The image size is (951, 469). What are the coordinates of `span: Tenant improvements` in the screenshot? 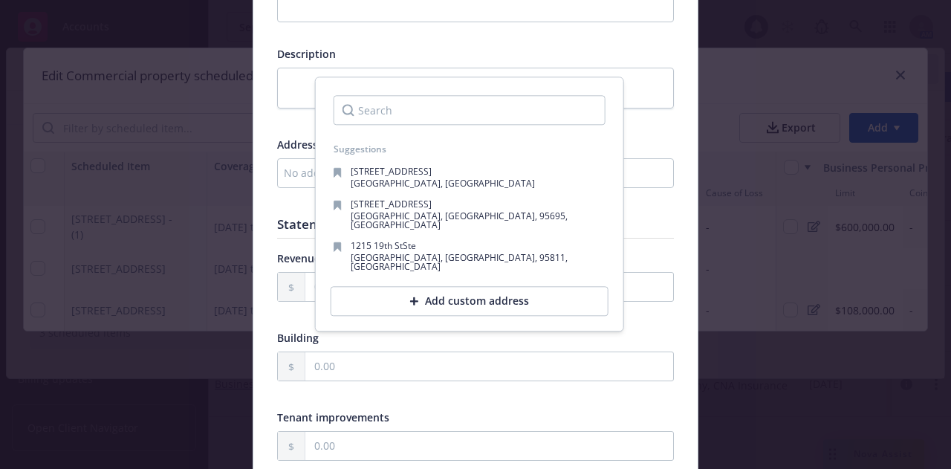 It's located at (333, 417).